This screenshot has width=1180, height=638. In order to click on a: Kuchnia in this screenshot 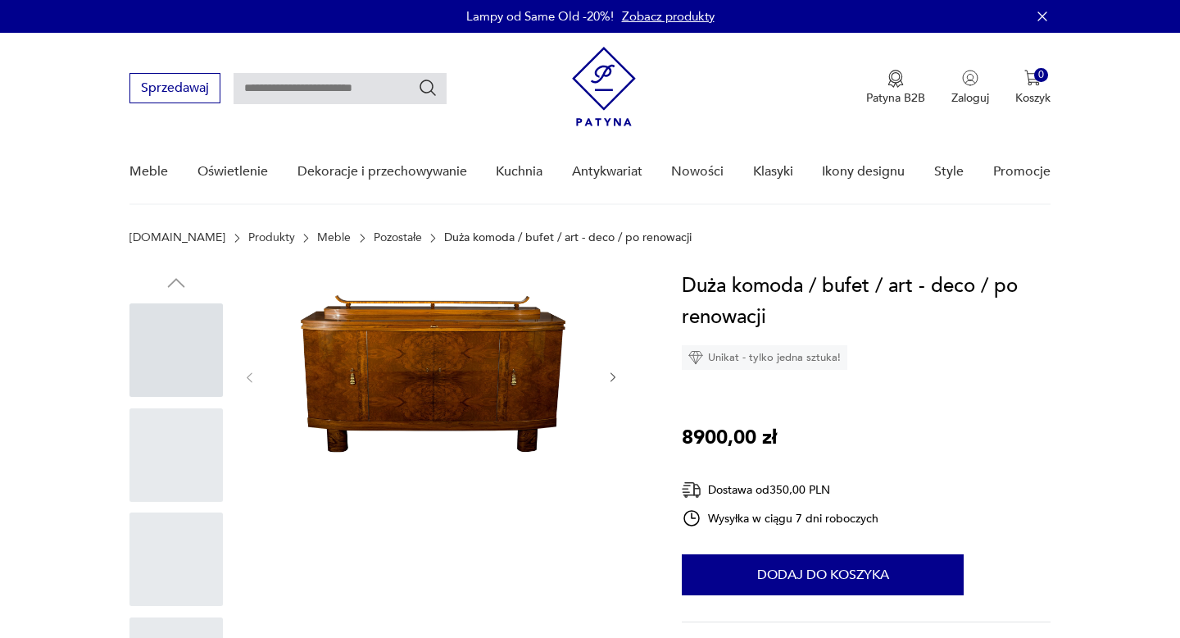, I will do `click(519, 171)`.